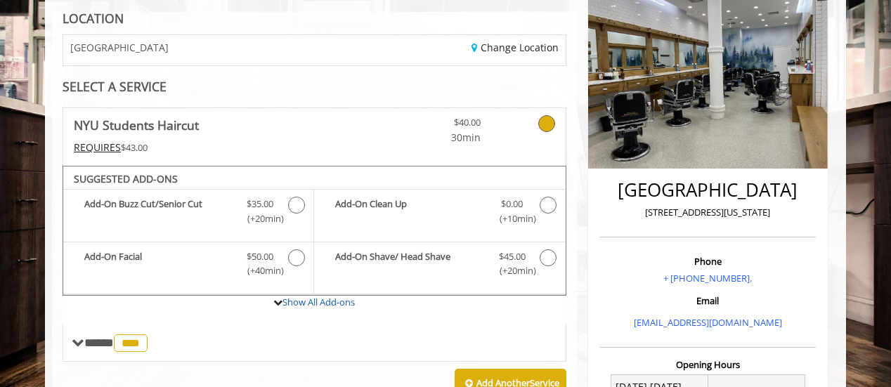  Describe the element at coordinates (512, 219) in the screenshot. I see `span: (+10min )` at that location.